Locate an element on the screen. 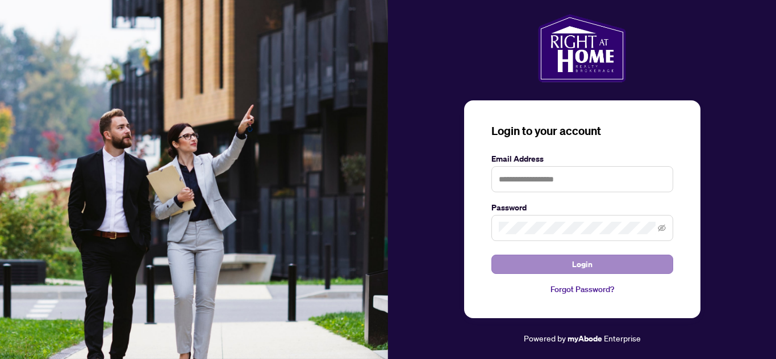  button: Login is located at coordinates (582, 265).